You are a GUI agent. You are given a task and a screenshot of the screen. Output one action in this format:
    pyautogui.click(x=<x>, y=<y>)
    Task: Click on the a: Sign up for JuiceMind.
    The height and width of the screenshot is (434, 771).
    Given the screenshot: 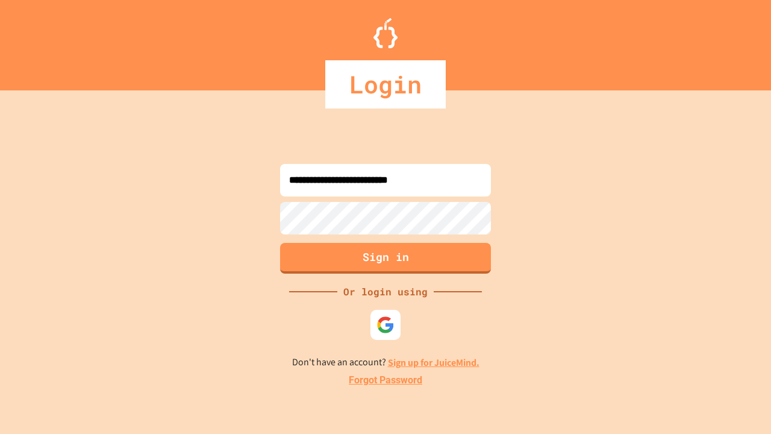 What is the action you would take?
    pyautogui.click(x=434, y=362)
    